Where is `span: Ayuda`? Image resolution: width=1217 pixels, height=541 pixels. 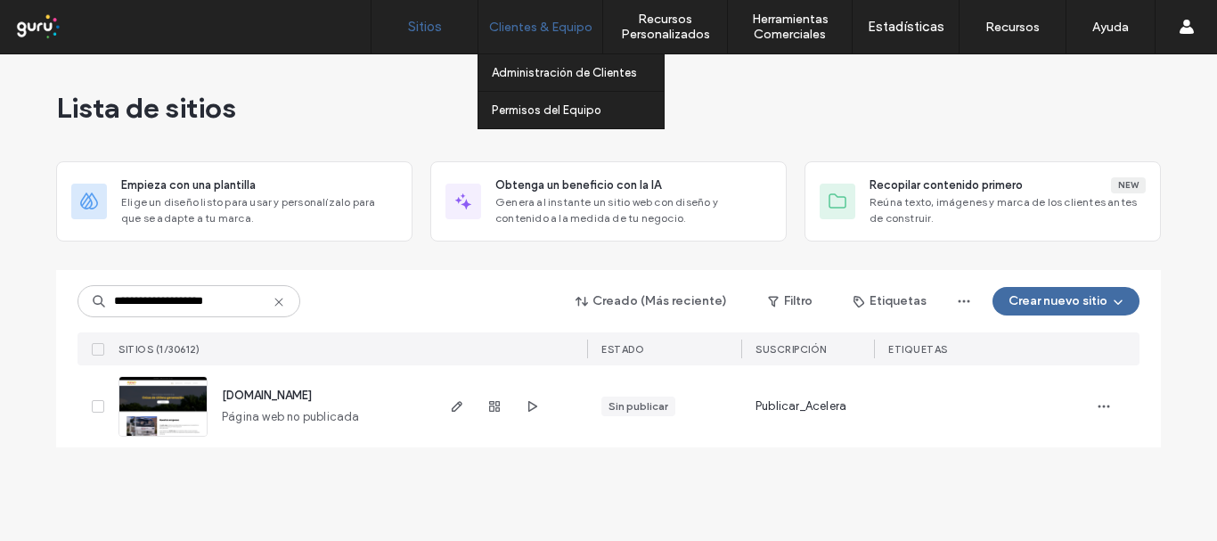 span: Ayuda is located at coordinates (62, 20).